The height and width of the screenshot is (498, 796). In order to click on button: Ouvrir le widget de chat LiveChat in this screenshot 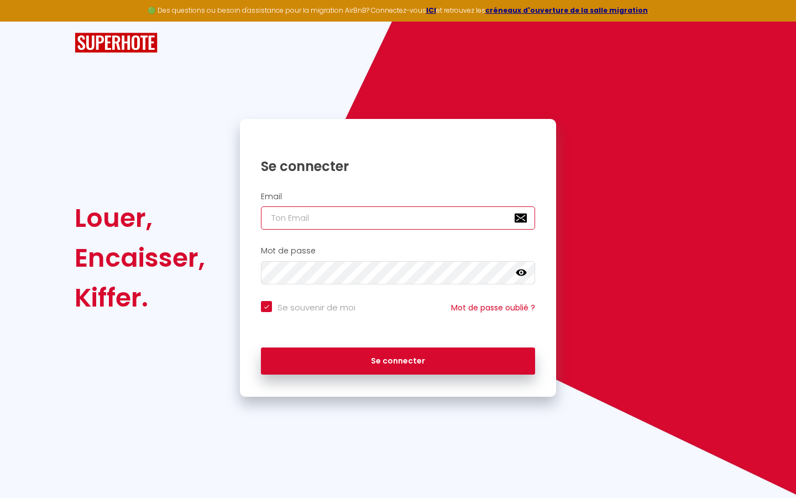, I will do `click(25, 21)`.